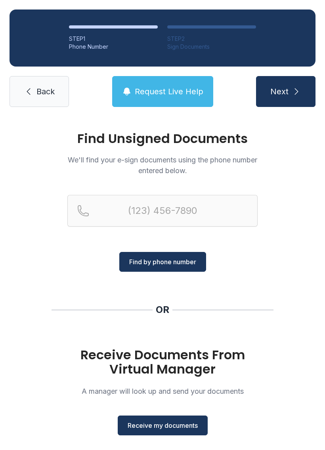 This screenshot has width=325, height=450. What do you see at coordinates (163, 426) in the screenshot?
I see `span: Receive my documents` at bounding box center [163, 426].